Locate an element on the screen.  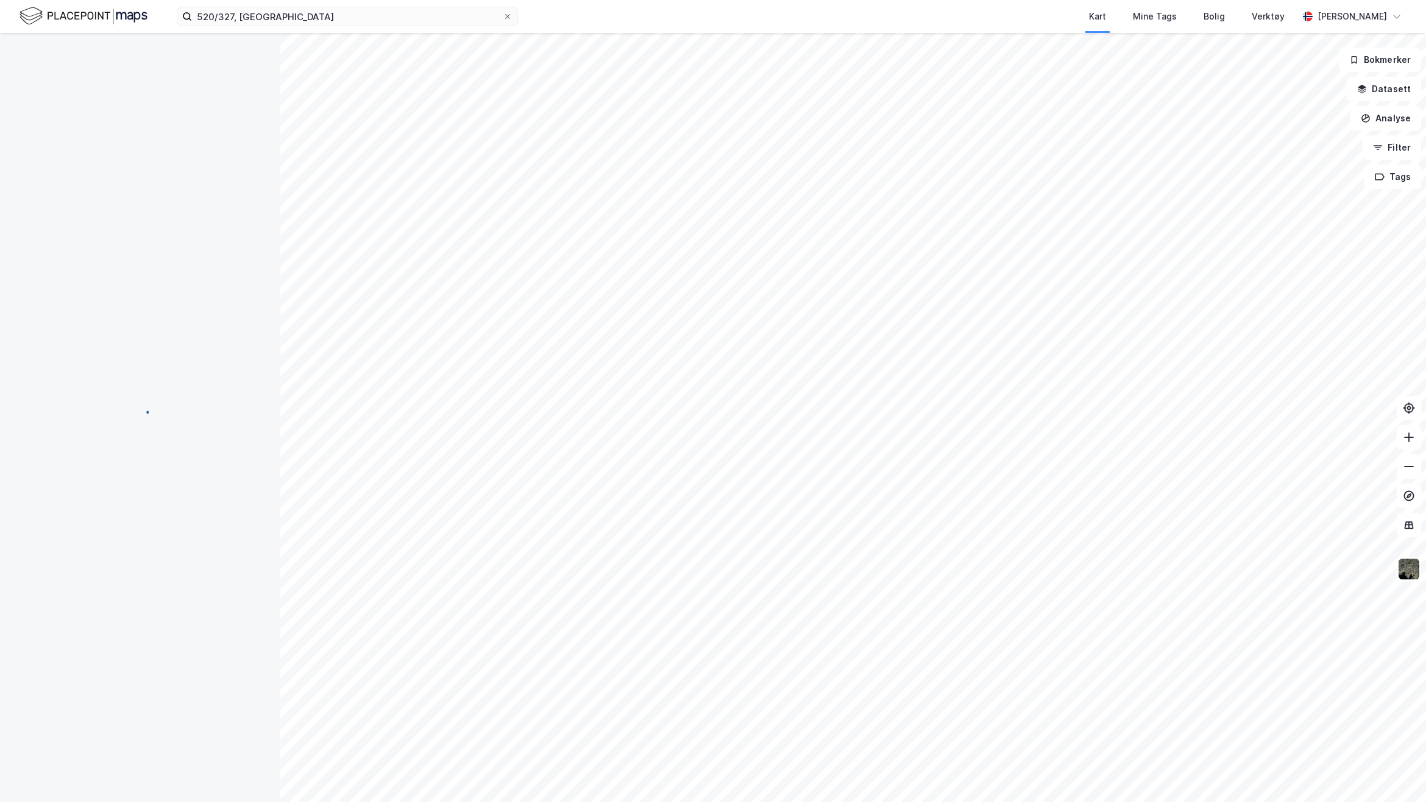
div: Kontrollprogram for chat is located at coordinates (1396, 772).